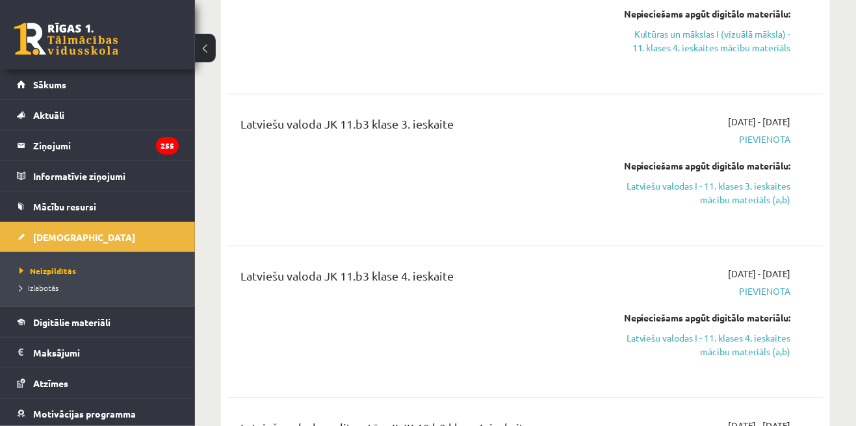 The width and height of the screenshot is (856, 426). Describe the element at coordinates (39, 288) in the screenshot. I see `span: Izlabotās` at that location.